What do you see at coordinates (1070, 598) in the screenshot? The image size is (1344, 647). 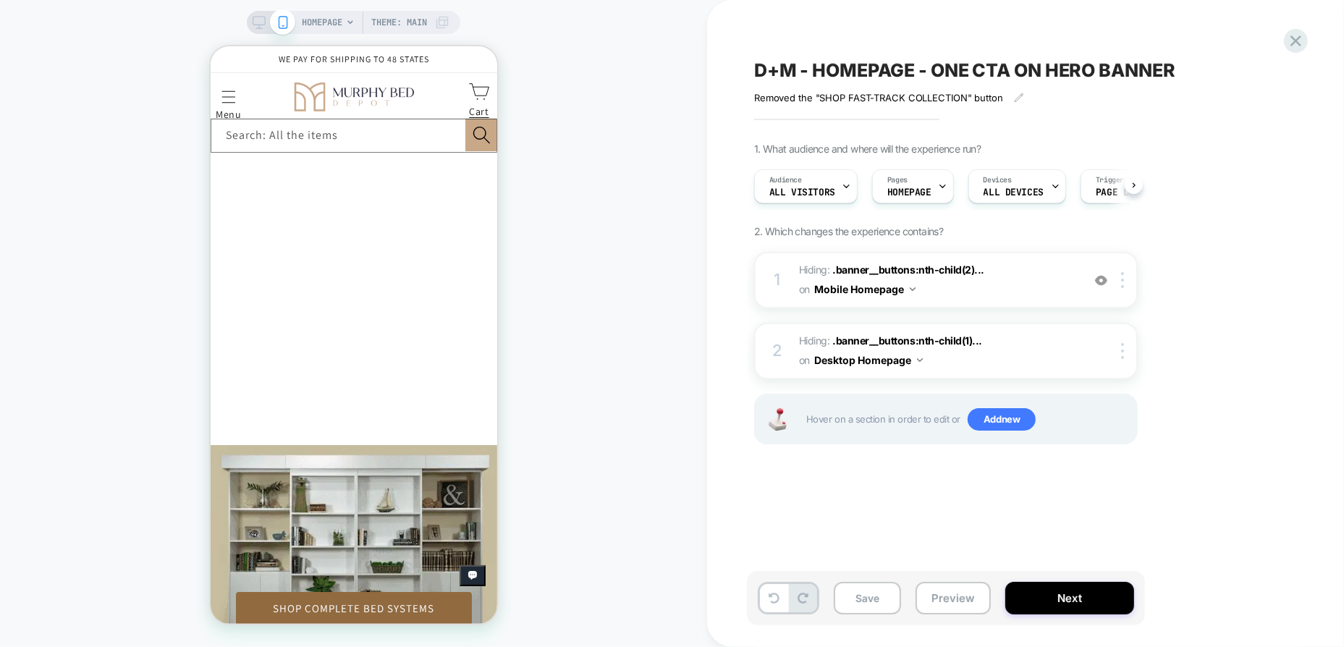 I see `button: Next` at bounding box center [1070, 598].